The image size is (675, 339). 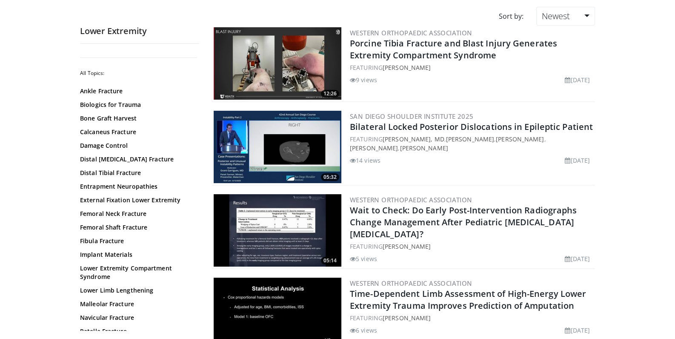 What do you see at coordinates (471, 126) in the screenshot?
I see `a: Bilateral Locked Posterior Dislocations in Epileptic Patient` at bounding box center [471, 126].